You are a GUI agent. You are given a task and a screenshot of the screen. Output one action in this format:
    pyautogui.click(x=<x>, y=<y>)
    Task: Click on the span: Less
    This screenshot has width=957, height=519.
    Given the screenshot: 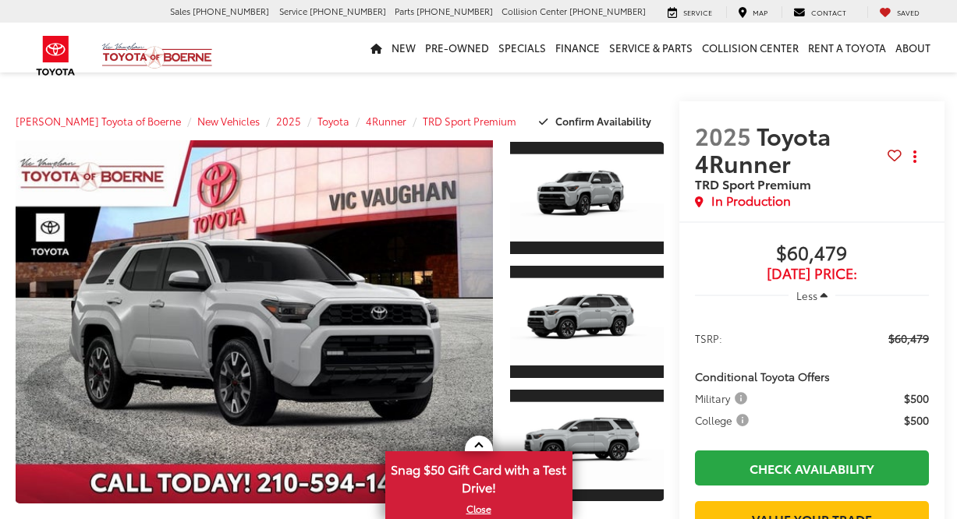 What is the action you would take?
    pyautogui.click(x=806, y=296)
    